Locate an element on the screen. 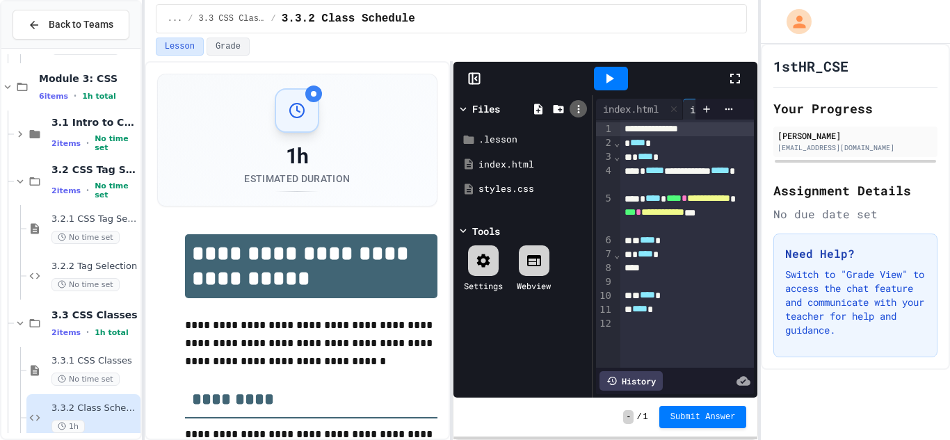 Image resolution: width=950 pixels, height=440 pixels. div: 10 is located at coordinates (605, 296).